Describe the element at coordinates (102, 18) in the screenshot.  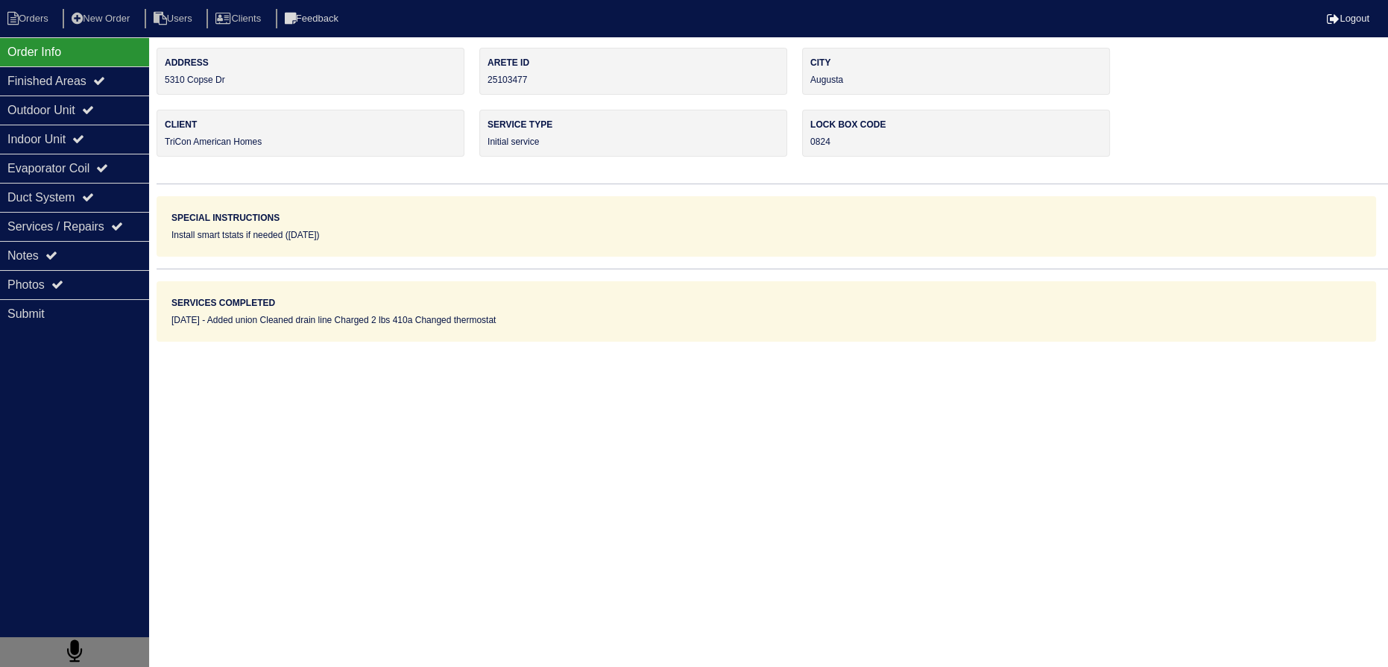
I see `a: New Order` at that location.